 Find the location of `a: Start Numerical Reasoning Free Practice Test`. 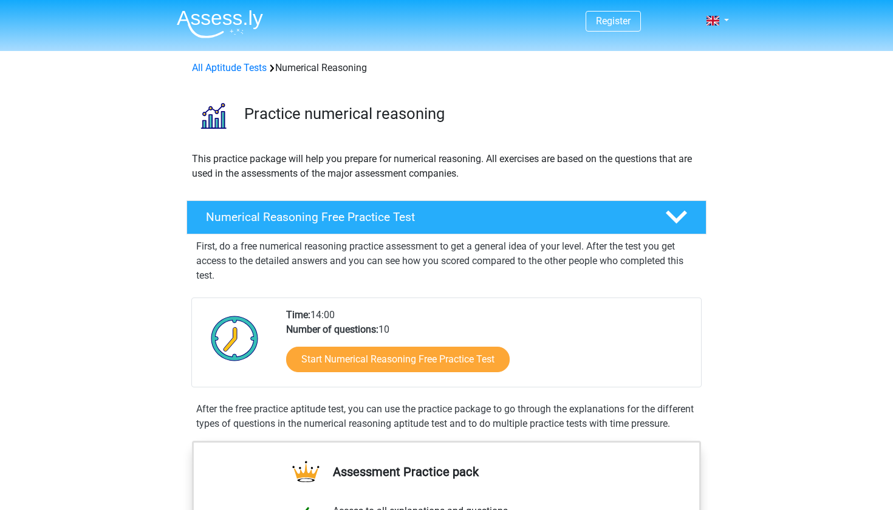

a: Start Numerical Reasoning Free Practice Test is located at coordinates (398, 360).